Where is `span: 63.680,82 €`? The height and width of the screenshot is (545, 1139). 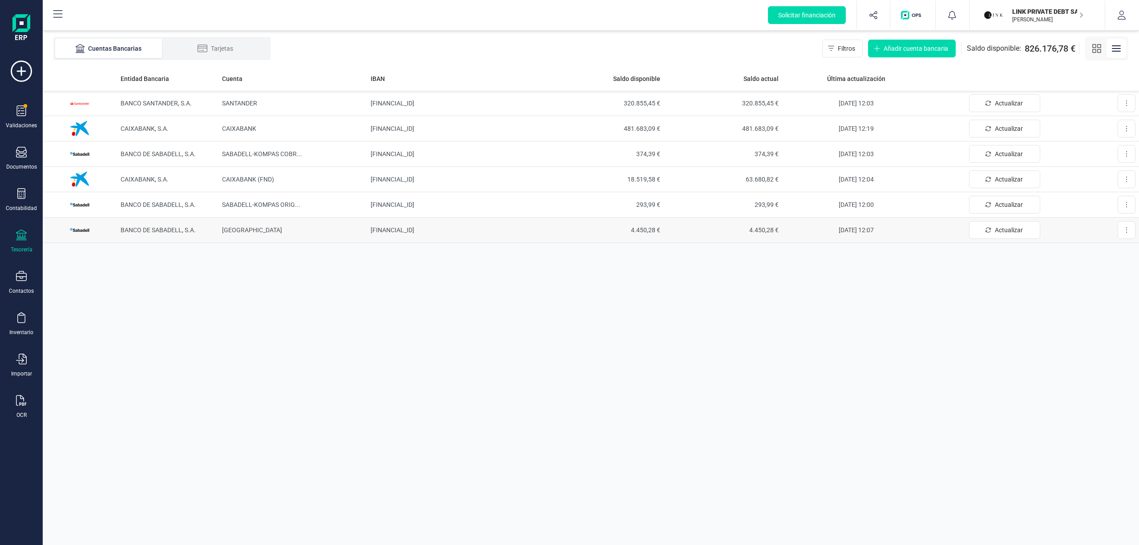
span: 63.680,82 € is located at coordinates (723, 179).